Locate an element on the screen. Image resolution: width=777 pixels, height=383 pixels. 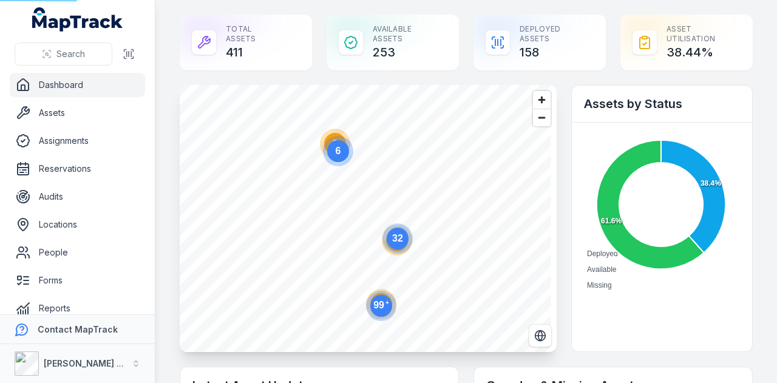
a: MapTrack is located at coordinates (78, 19).